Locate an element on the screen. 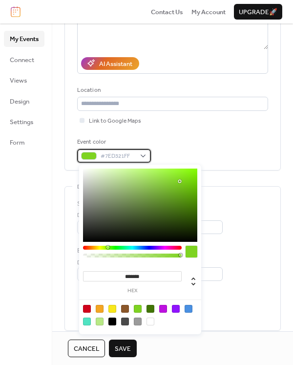 This screenshot has height=365, width=293. div: #D0021B is located at coordinates (87, 309).